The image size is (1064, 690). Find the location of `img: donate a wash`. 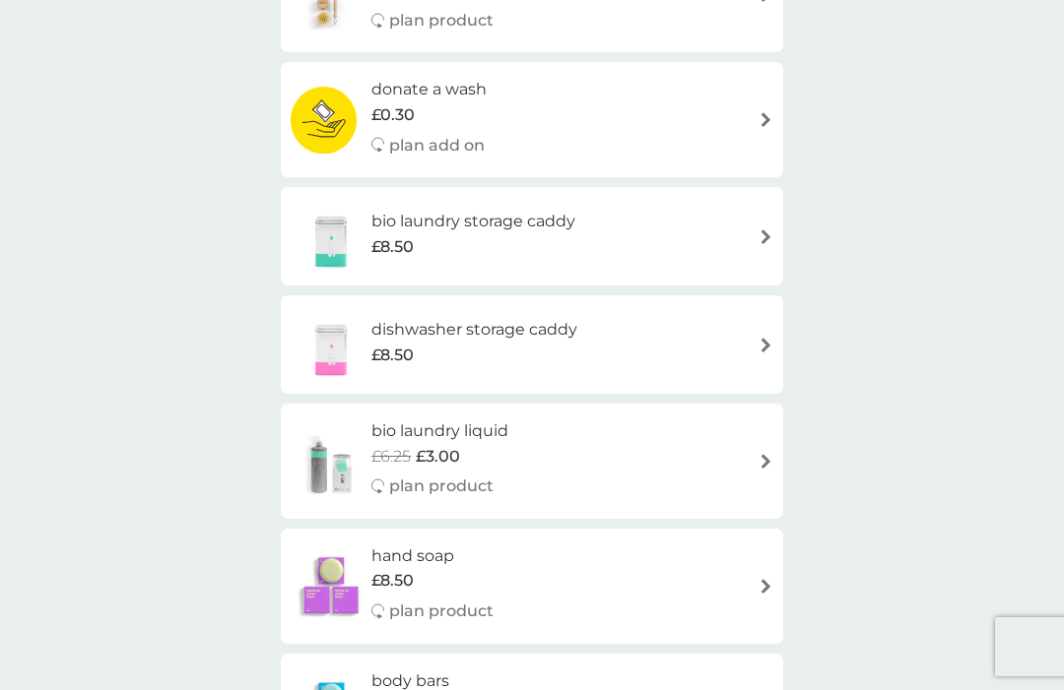

img: donate a wash is located at coordinates (323, 120).